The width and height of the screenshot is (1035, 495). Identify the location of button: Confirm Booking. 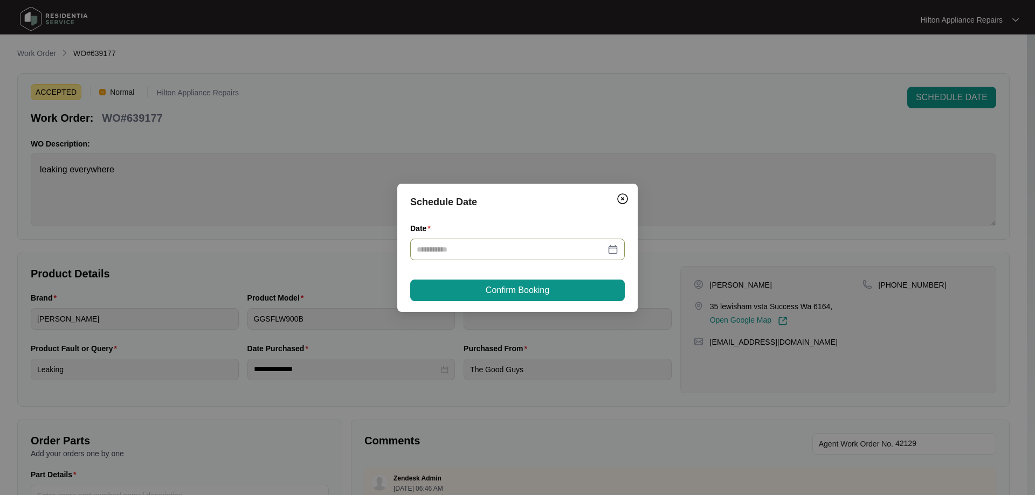
(517, 290).